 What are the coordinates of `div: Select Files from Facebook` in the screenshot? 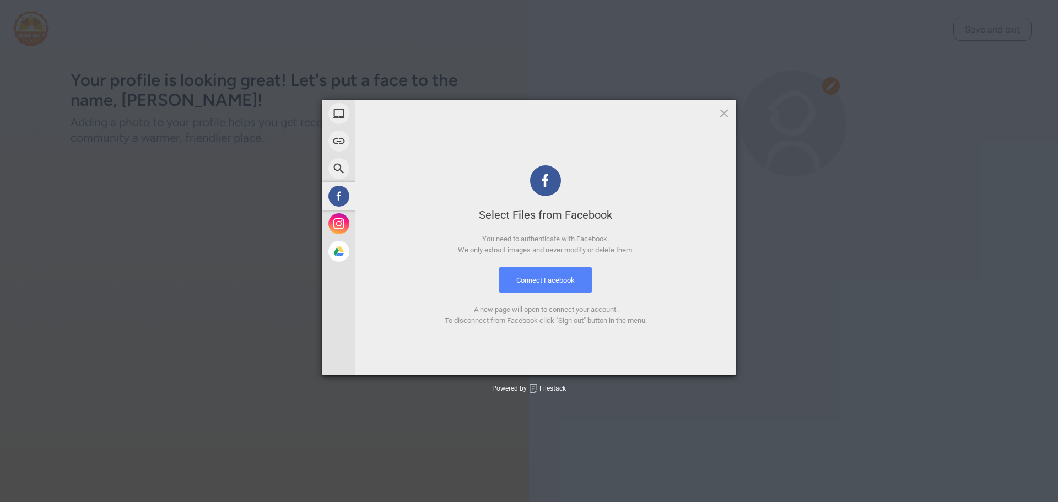 It's located at (545, 215).